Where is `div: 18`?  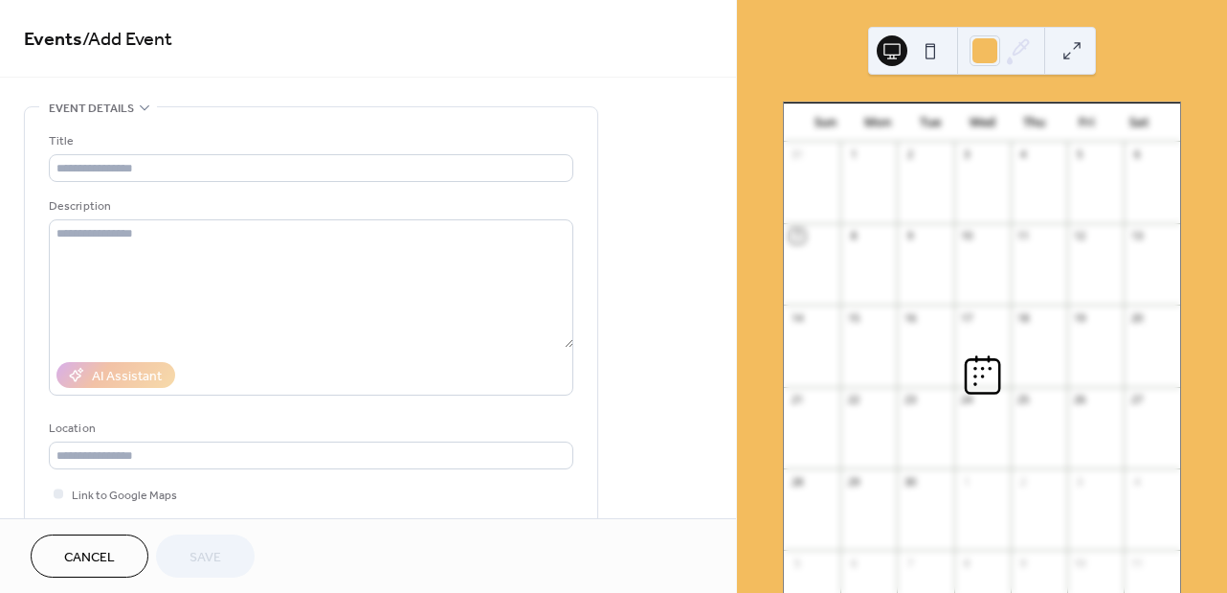
div: 18 is located at coordinates (1023, 317).